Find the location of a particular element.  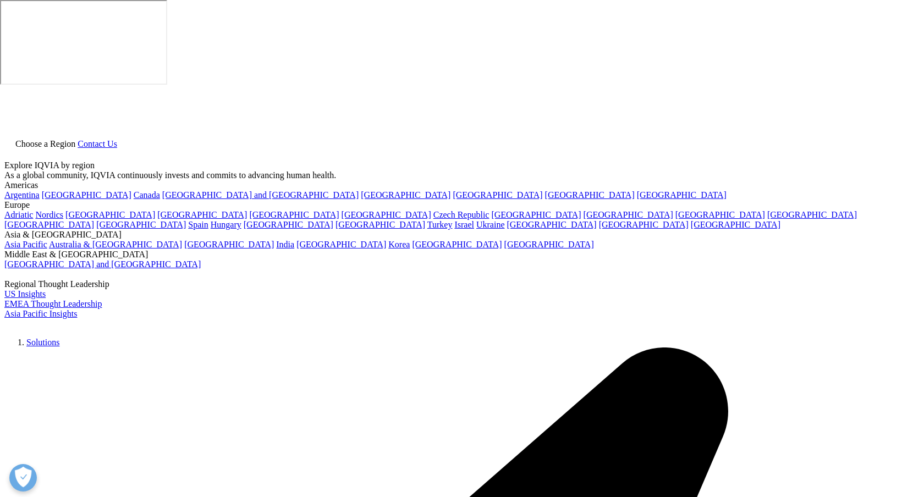

a: Czech Republic is located at coordinates (461, 214).